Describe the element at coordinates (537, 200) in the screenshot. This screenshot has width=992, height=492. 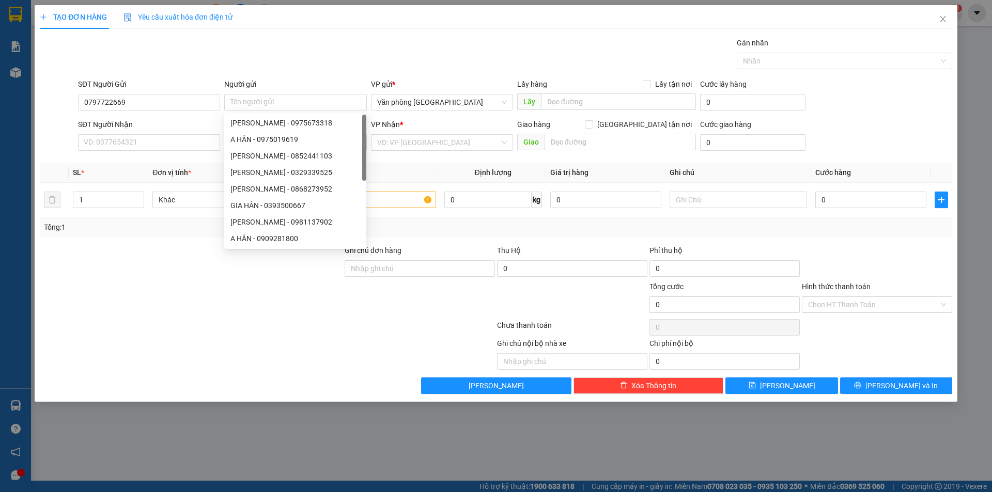
I see `span: kg` at that location.